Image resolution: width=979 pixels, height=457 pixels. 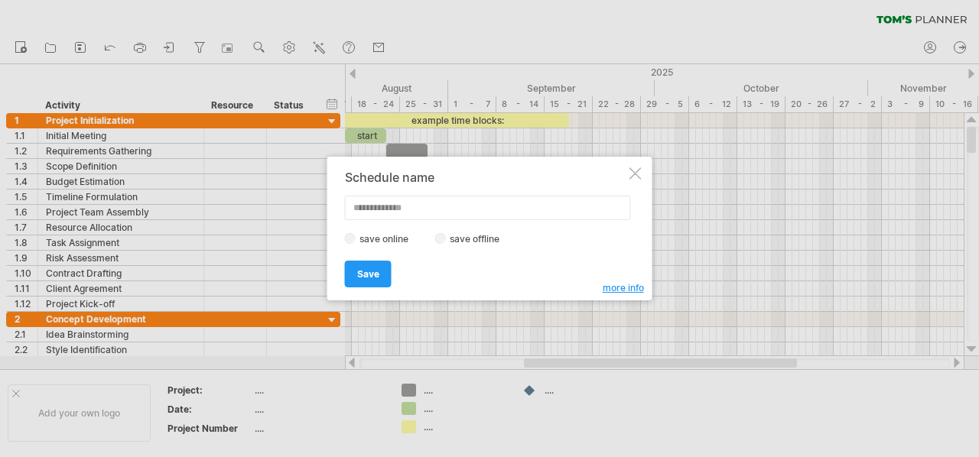 I want to click on span: Save, so click(x=368, y=274).